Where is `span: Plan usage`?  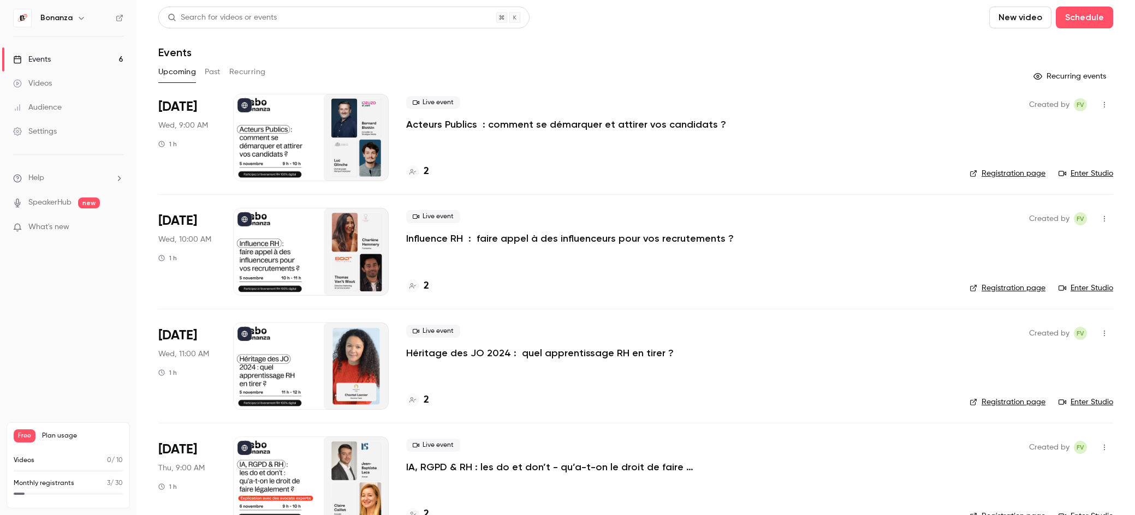 span: Plan usage is located at coordinates (82, 436).